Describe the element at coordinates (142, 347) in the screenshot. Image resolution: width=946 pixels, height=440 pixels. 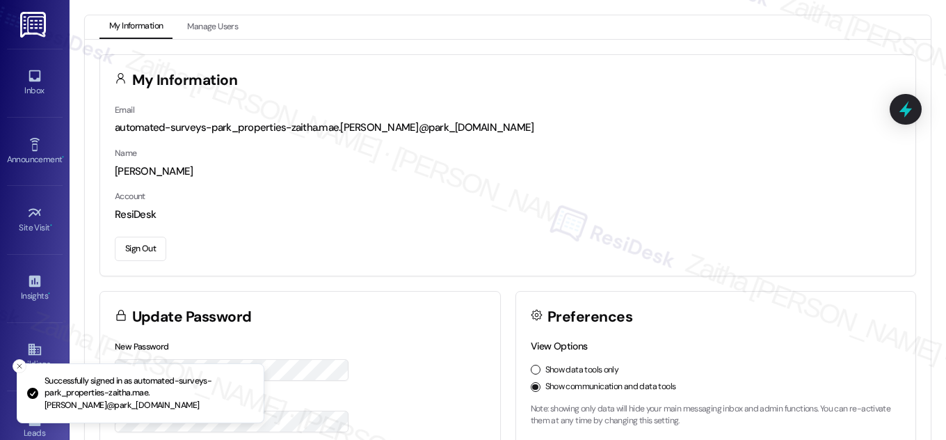
I see `label: New Password` at that location.